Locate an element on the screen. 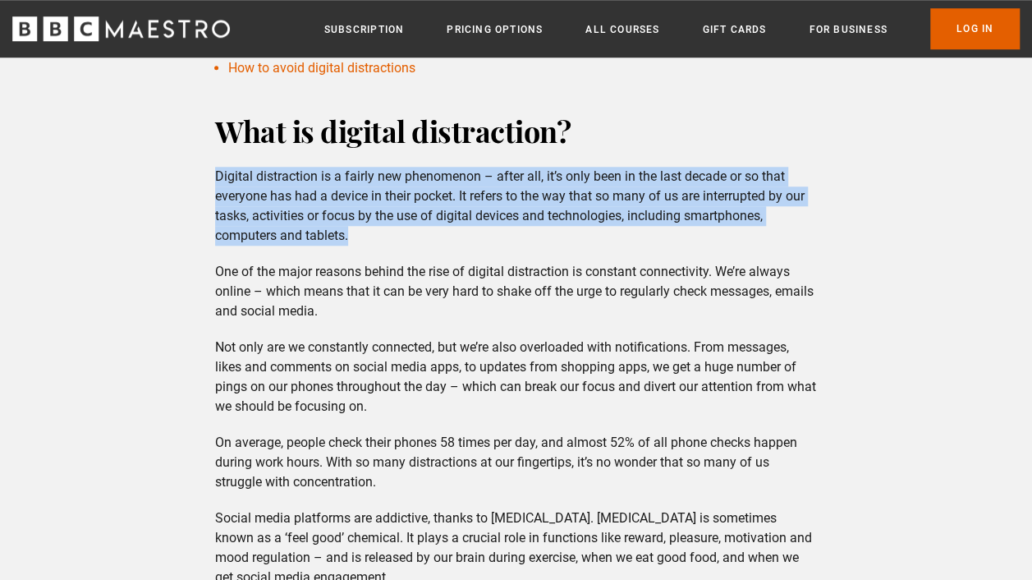 Image resolution: width=1032 pixels, height=580 pixels. h2: What is digital distraction? is located at coordinates (516, 131).